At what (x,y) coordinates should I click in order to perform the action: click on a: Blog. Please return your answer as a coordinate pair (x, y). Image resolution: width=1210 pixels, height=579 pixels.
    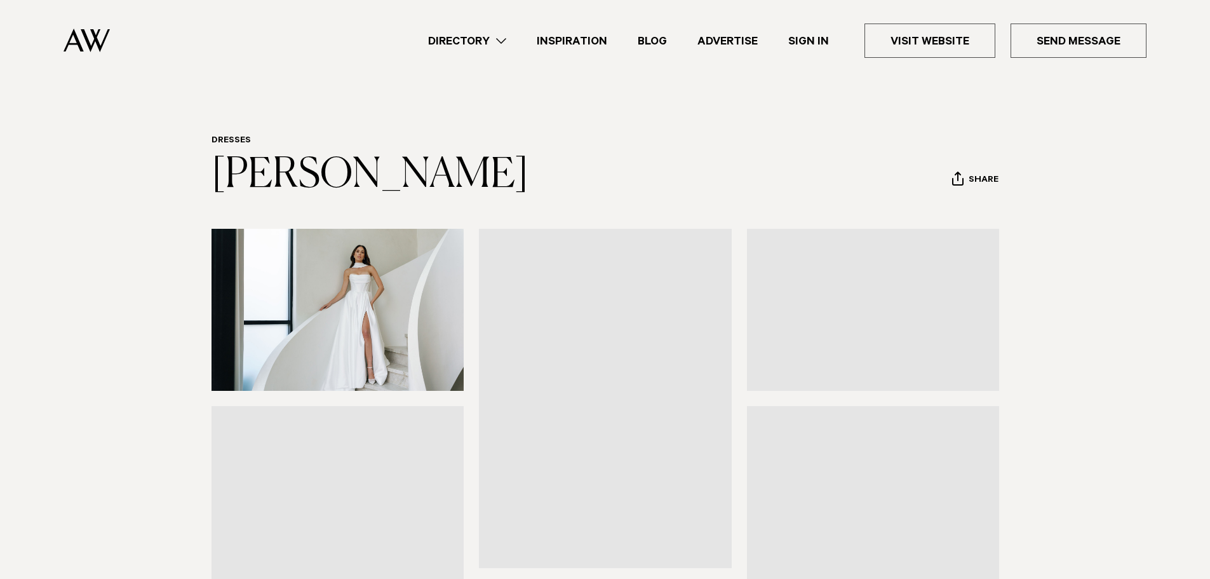
    Looking at the image, I should click on (652, 41).